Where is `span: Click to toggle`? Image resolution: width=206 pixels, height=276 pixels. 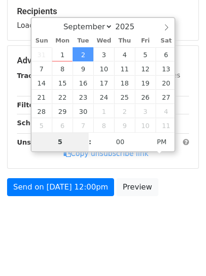
span: Click to toggle is located at coordinates (162, 142).